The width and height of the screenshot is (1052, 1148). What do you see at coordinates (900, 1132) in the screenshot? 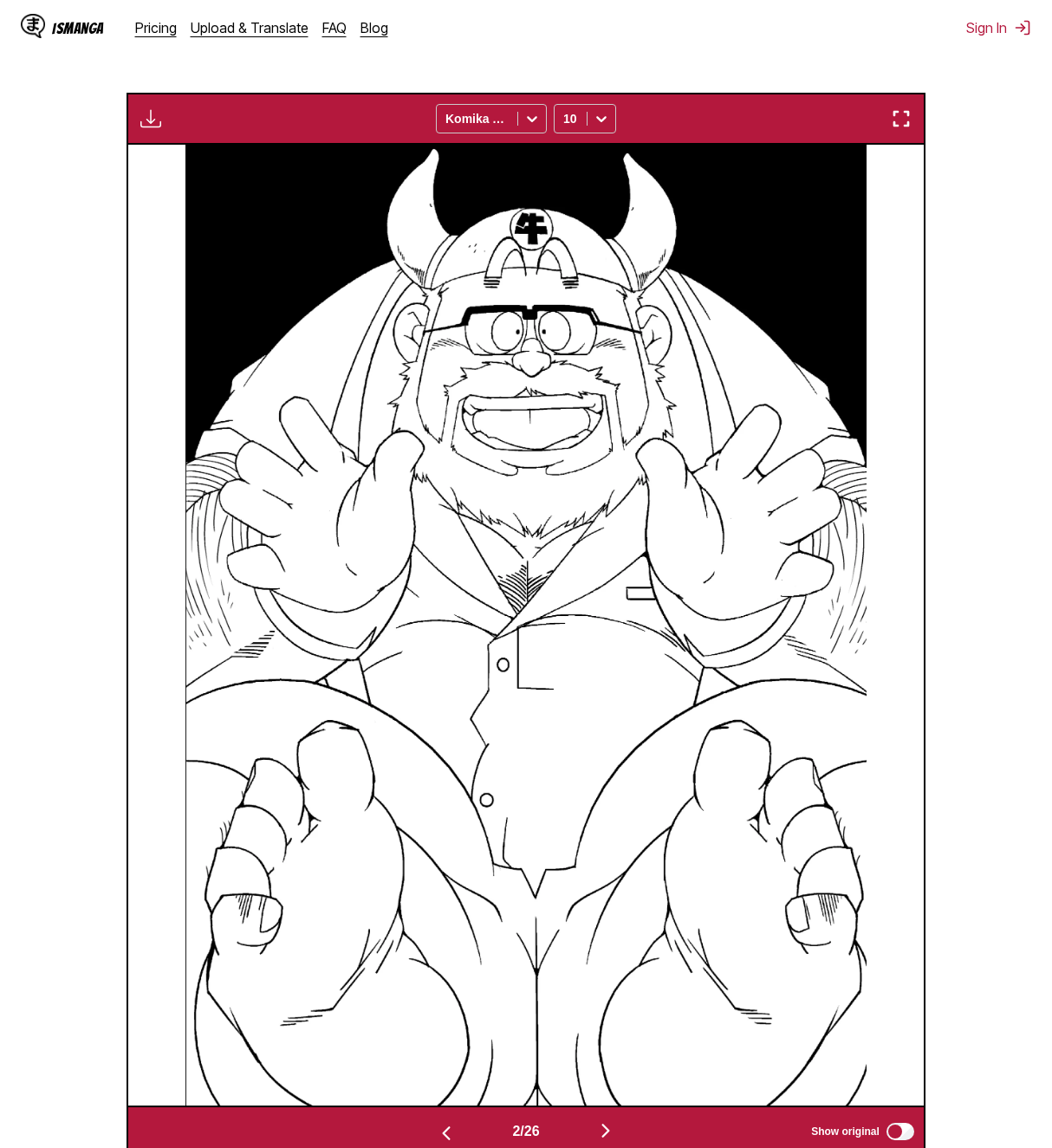
I see `input: Show original` at bounding box center [900, 1132].